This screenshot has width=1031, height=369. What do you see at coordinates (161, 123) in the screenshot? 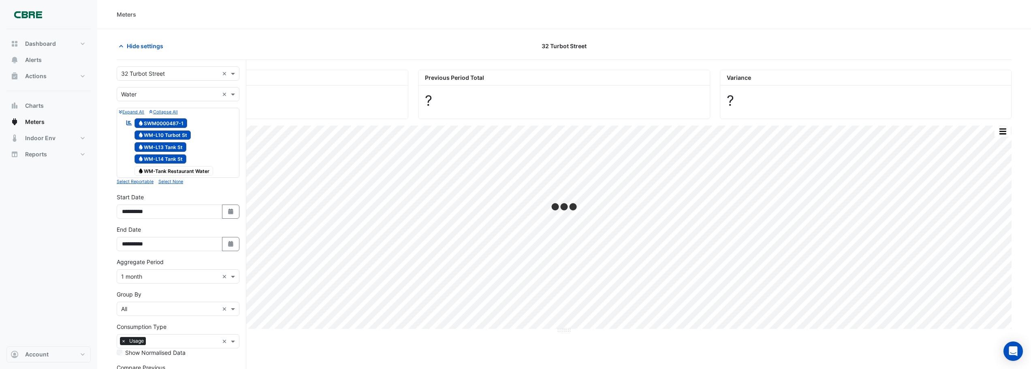
I see `span: SWM0000487-1` at bounding box center [161, 123].